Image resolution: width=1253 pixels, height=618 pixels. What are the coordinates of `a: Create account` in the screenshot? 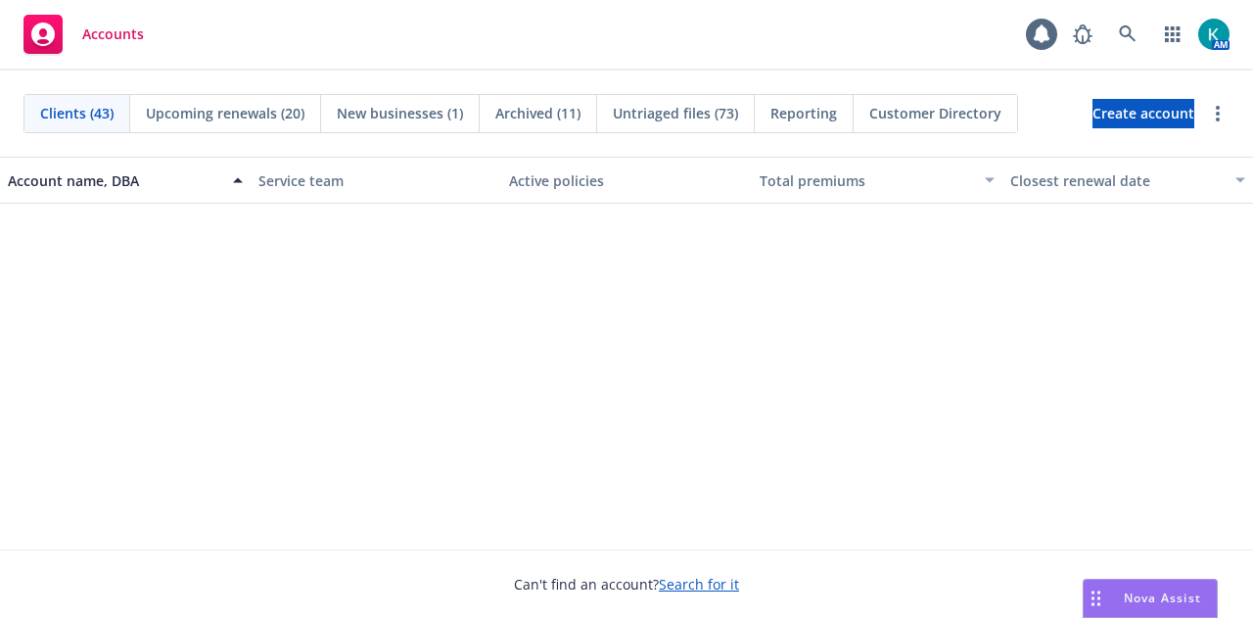 It's located at (1144, 114).